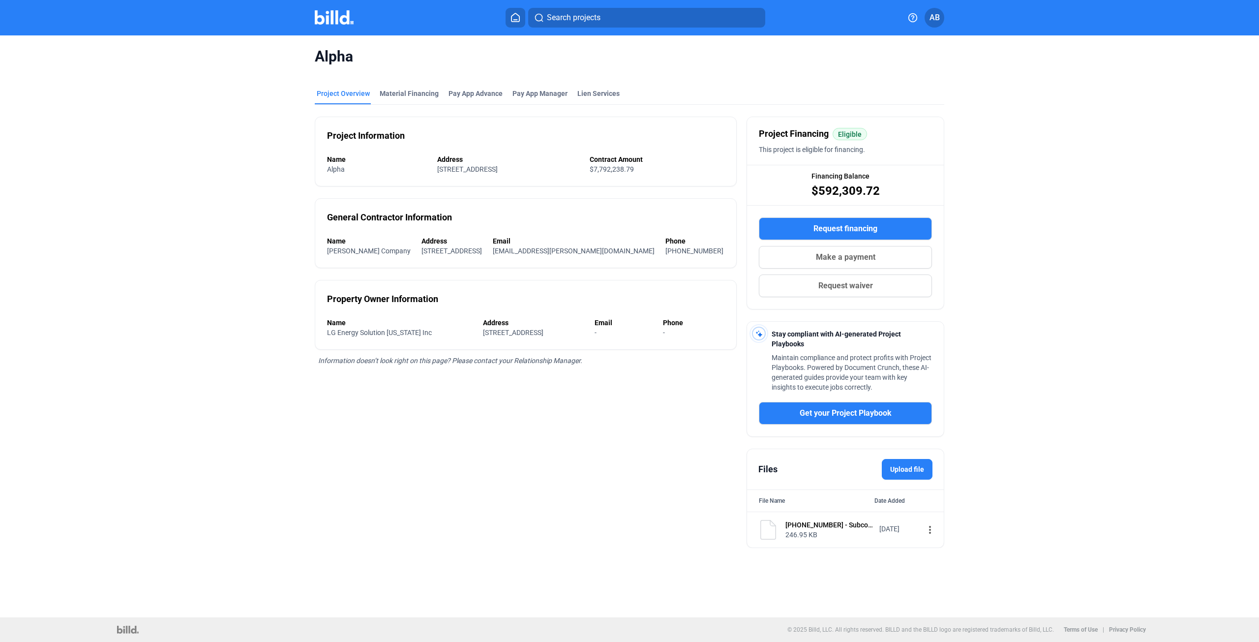  I want to click on p: © 2025 Billd, LLC. All rights reserved. BILLD and the BILLD logo are registered trademarks of Bil..., so click(920, 629).